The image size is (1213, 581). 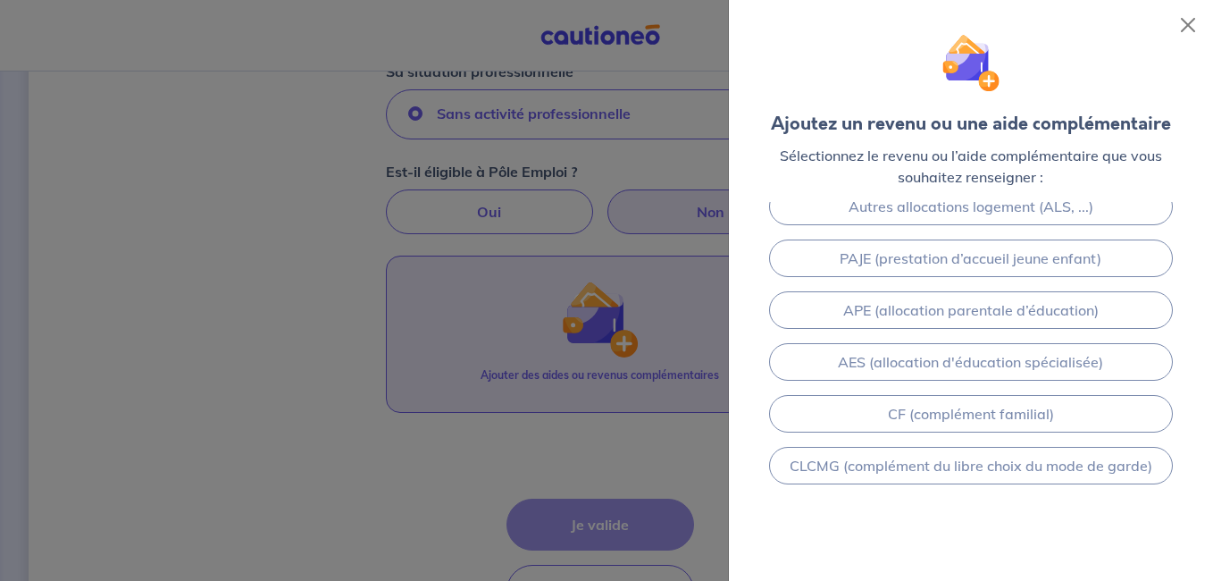 I want to click on a: Autres allocations logement (ALS, ...), so click(x=971, y=206).